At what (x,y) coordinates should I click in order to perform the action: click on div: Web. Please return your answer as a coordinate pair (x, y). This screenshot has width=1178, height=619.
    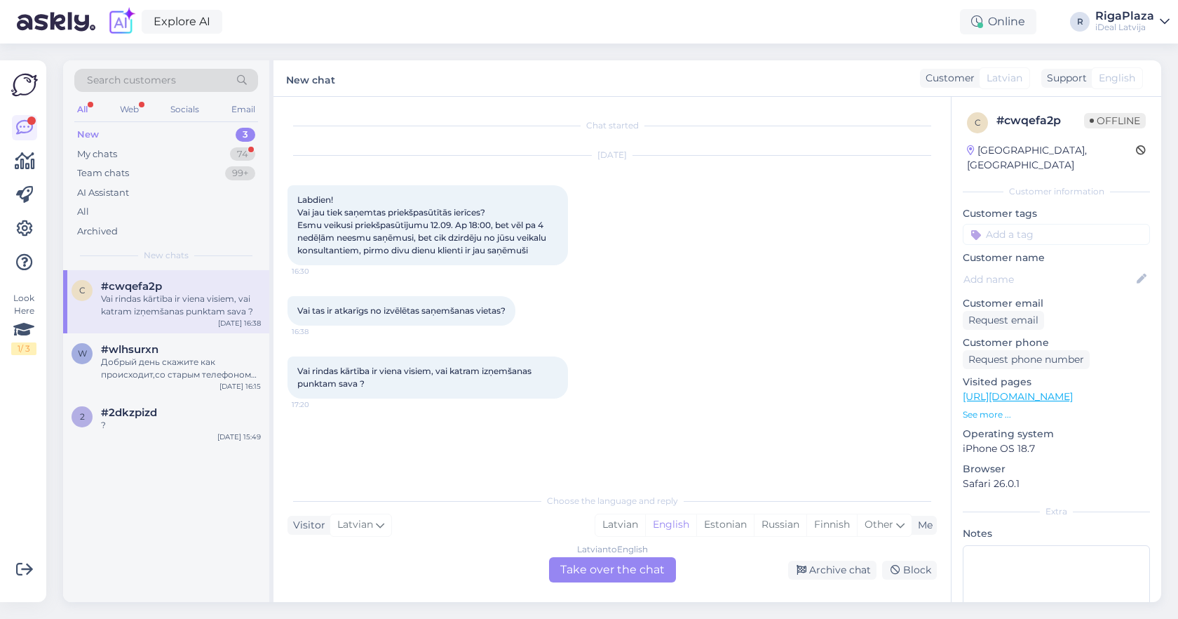
    Looking at the image, I should click on (129, 109).